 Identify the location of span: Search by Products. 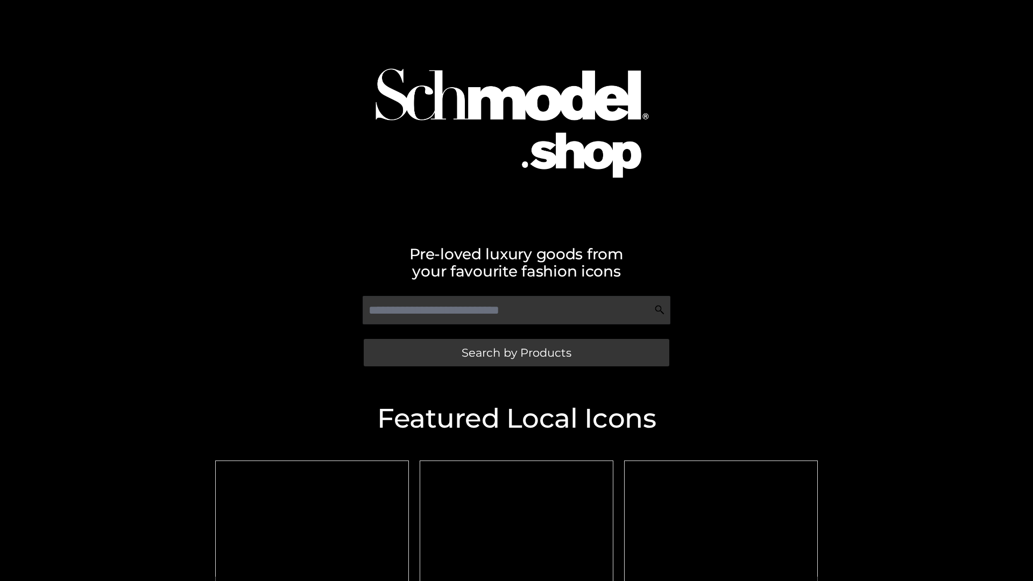
(517, 353).